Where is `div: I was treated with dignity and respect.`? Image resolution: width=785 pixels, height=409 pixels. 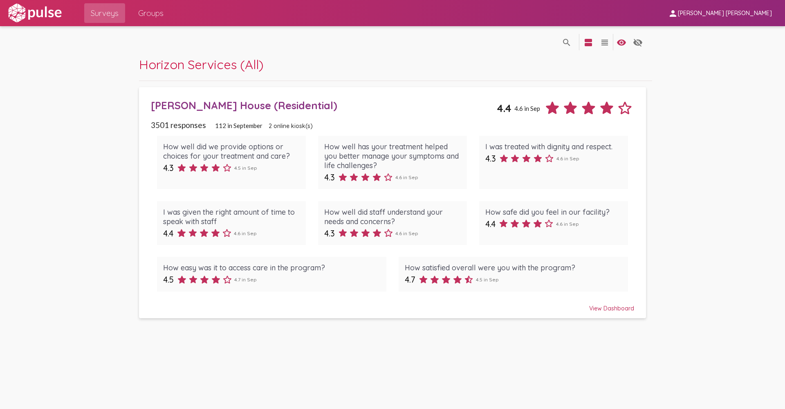
div: I was treated with dignity and respect. is located at coordinates (553, 146).